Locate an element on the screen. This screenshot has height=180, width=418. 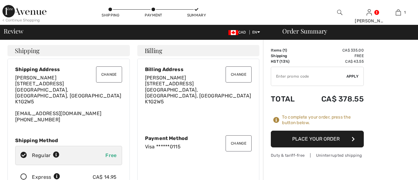
span: Review is located at coordinates (13, 31).